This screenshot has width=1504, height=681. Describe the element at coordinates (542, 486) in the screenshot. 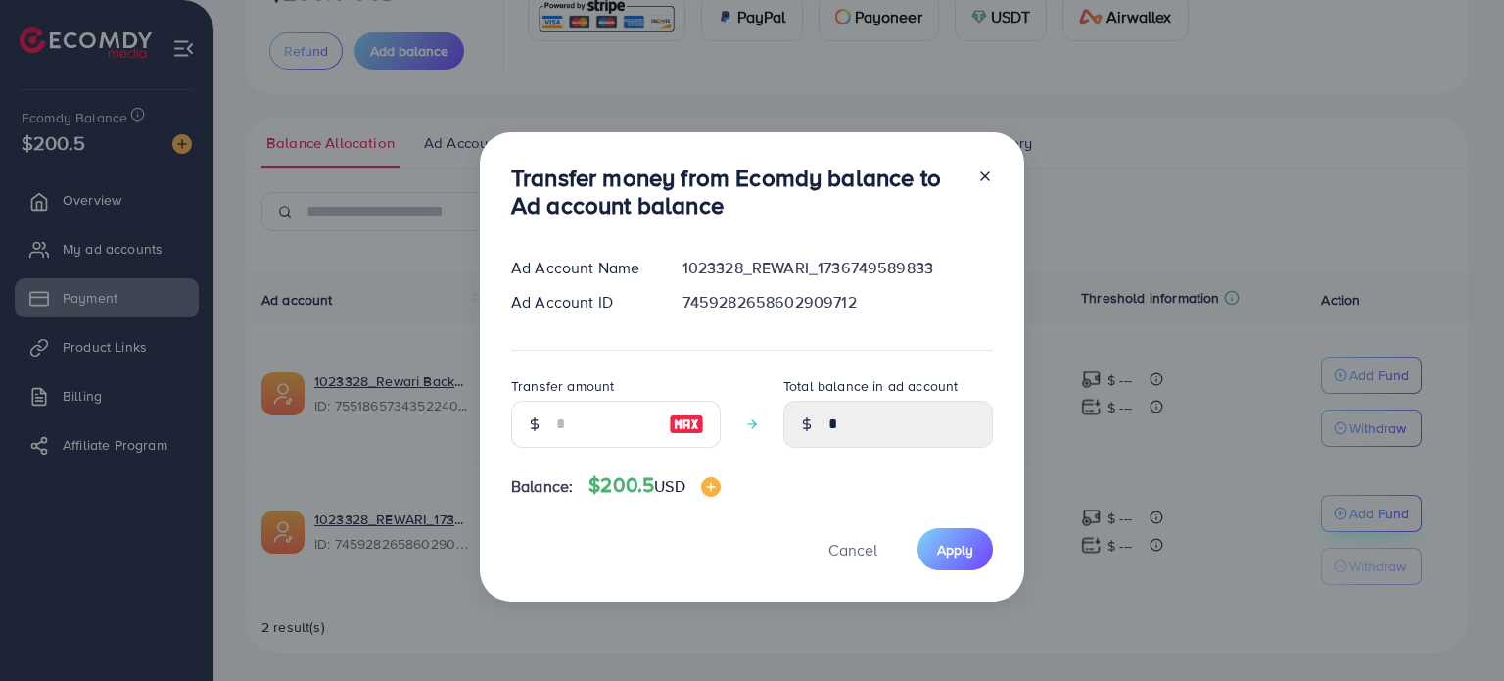

I see `span: Balance:` at that location.